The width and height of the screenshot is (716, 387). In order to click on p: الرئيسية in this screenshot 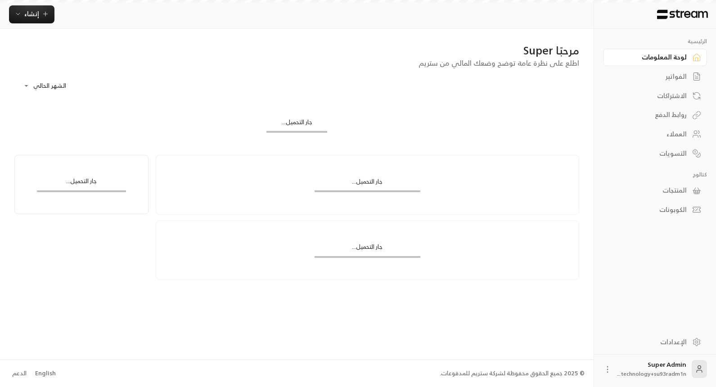, I will do `click(655, 41)`.